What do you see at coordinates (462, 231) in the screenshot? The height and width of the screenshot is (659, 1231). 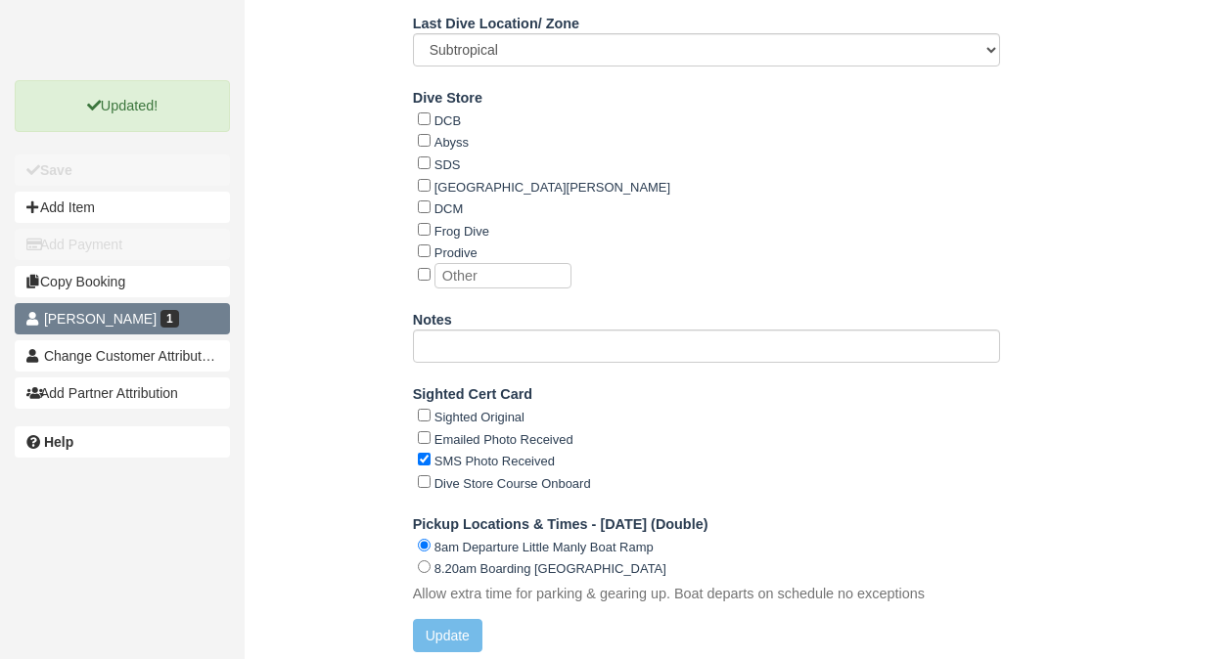 I see `label: Frog Dive` at bounding box center [462, 231].